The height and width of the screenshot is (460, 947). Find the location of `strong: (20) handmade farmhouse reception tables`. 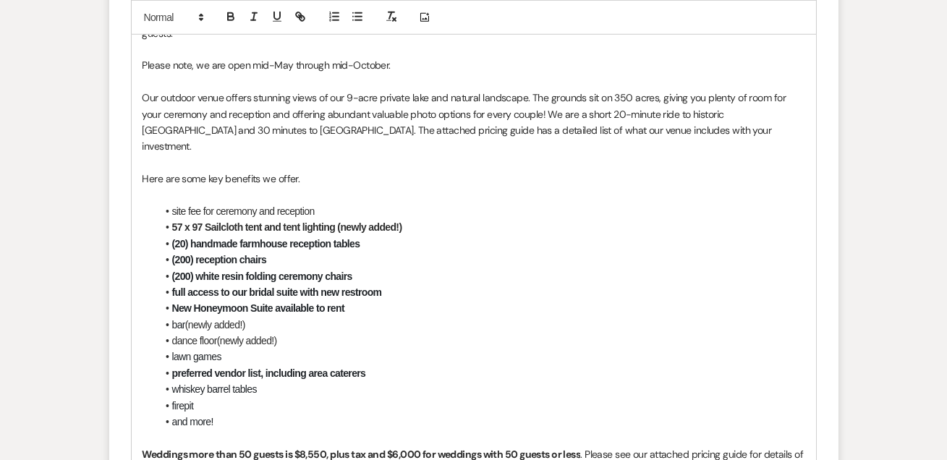

strong: (20) handmade farmhouse reception tables is located at coordinates (266, 244).